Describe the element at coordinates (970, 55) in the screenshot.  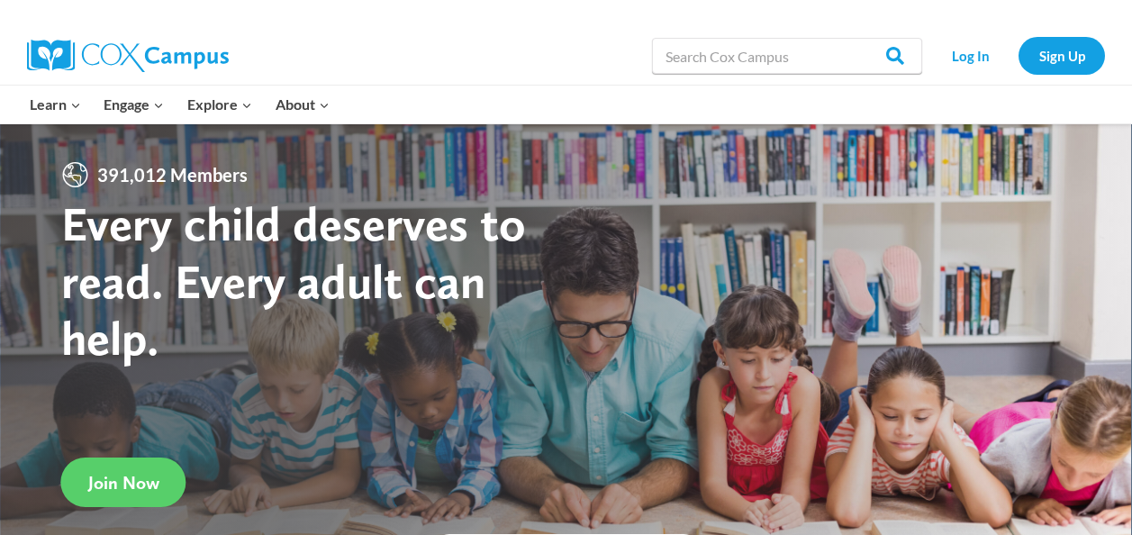
I see `a: Log In` at that location.